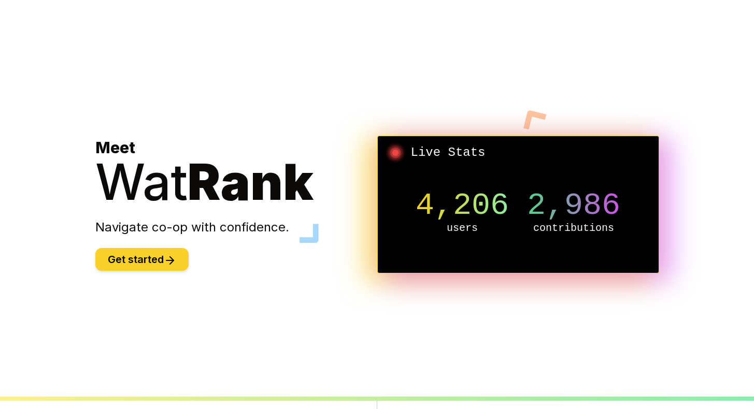 This screenshot has width=754, height=409. What do you see at coordinates (574, 228) in the screenshot?
I see `p: contributions` at bounding box center [574, 228].